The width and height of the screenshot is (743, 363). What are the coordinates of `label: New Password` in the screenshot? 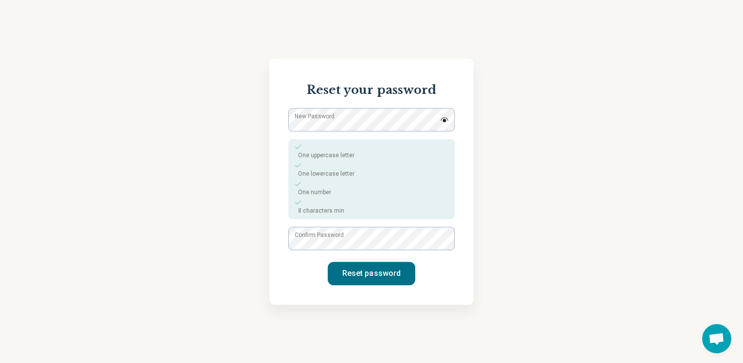 It's located at (315, 116).